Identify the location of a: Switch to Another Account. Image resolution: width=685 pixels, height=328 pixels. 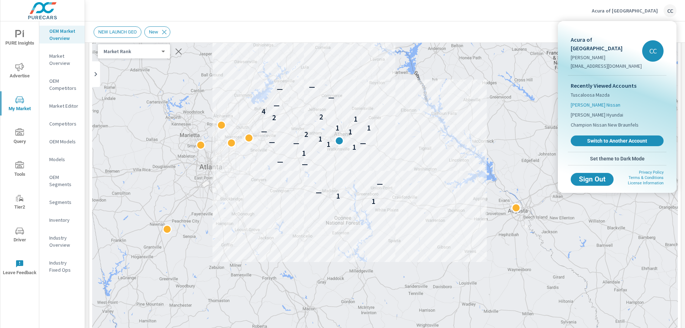
(617, 141).